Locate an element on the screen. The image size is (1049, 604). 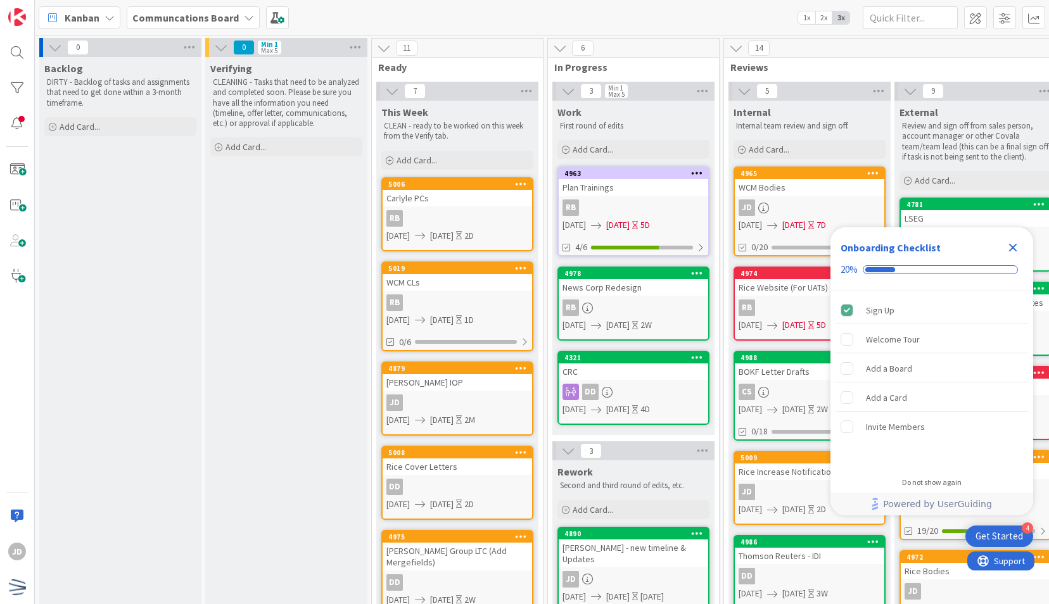
span: 7 is located at coordinates (415, 91).